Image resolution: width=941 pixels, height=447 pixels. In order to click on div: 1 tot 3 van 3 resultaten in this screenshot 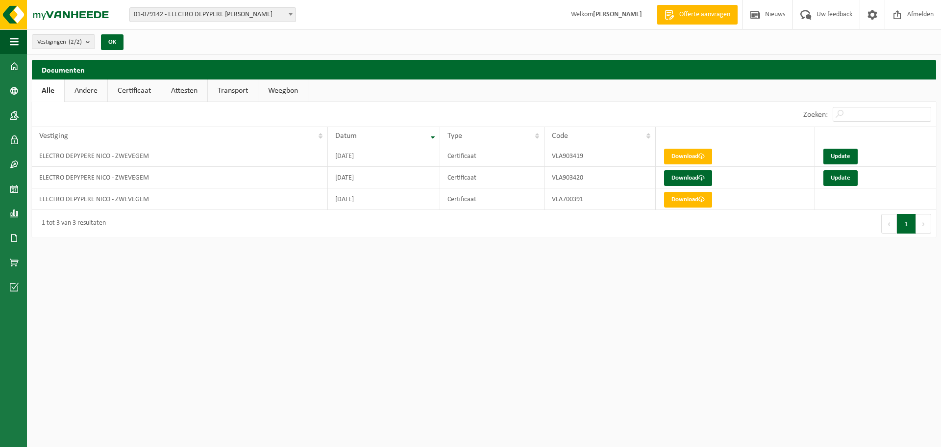, I will do `click(71, 224)`.